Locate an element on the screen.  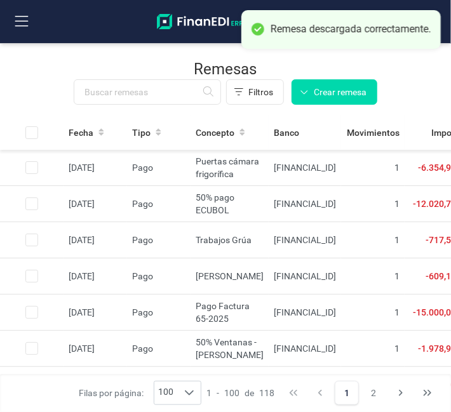
td: Remesa 26/09 is located at coordinates (229, 385).